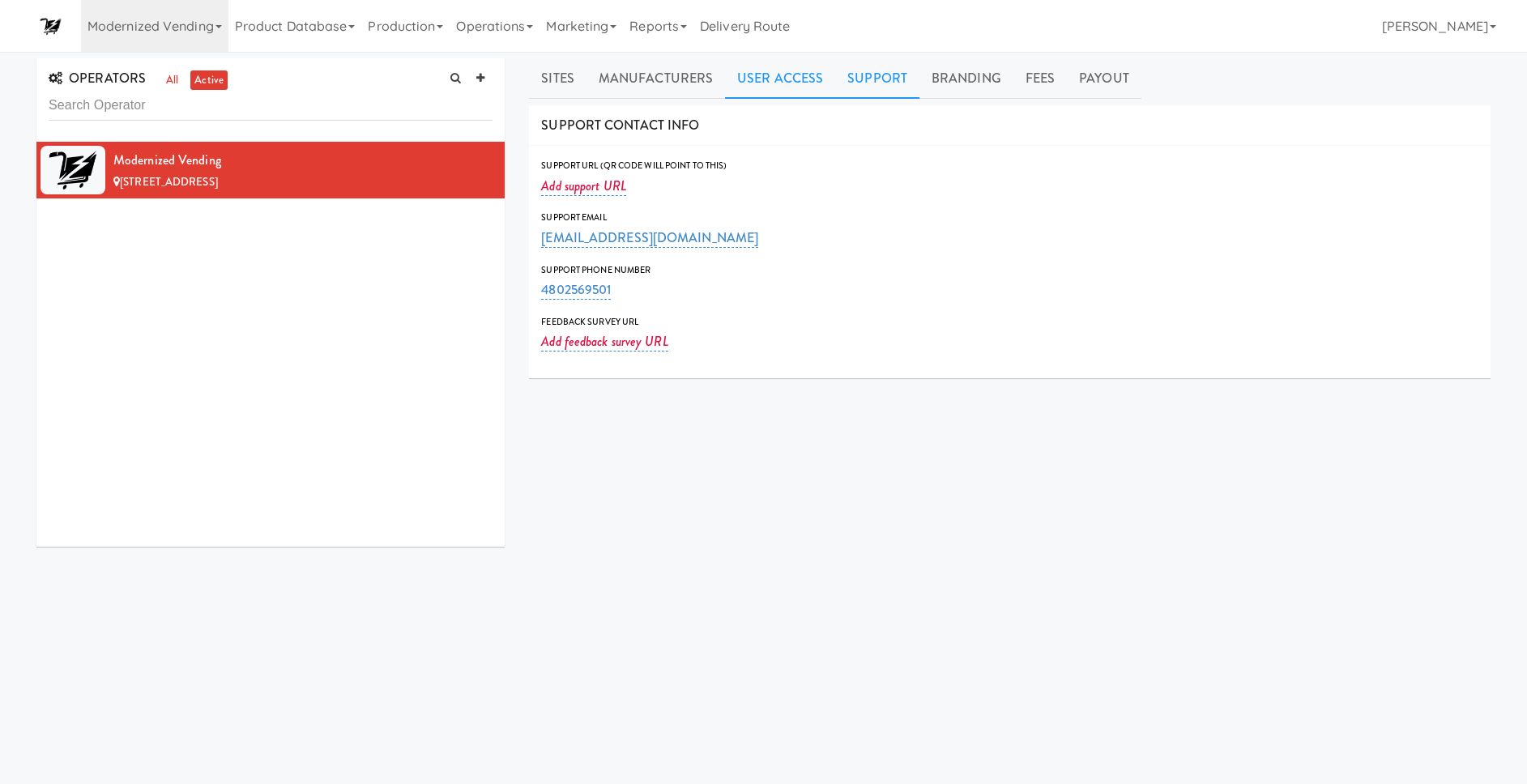 This screenshot has height=784, width=1527. Describe the element at coordinates (576, 290) in the screenshot. I see `a: 4802569501` at that location.